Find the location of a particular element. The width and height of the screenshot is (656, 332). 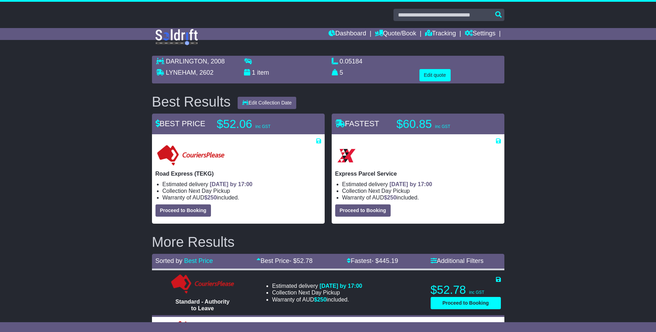

span: 1 is located at coordinates (254, 73).